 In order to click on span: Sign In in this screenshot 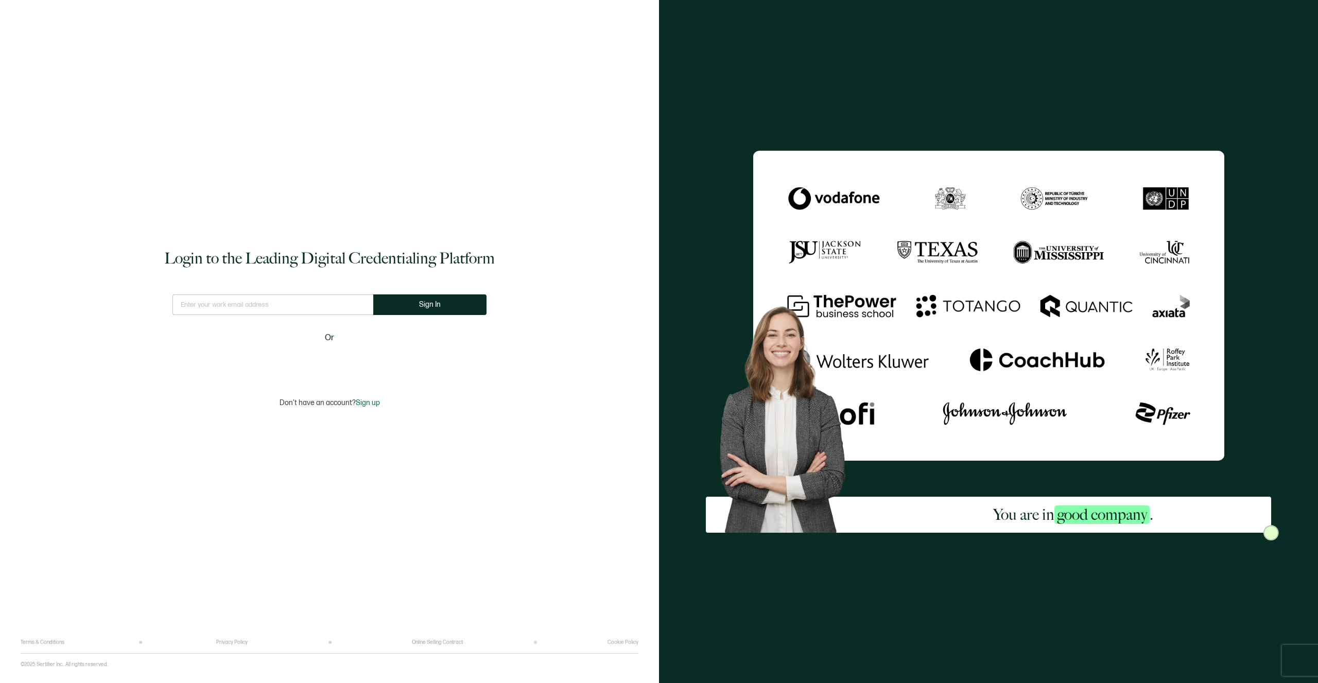, I will do `click(430, 304)`.